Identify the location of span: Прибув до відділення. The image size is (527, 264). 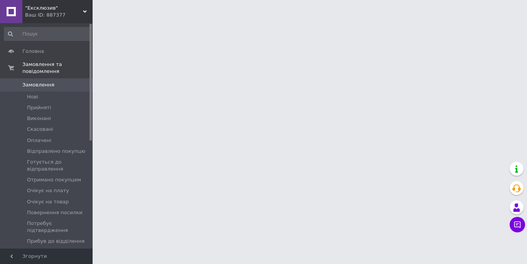
(56, 241).